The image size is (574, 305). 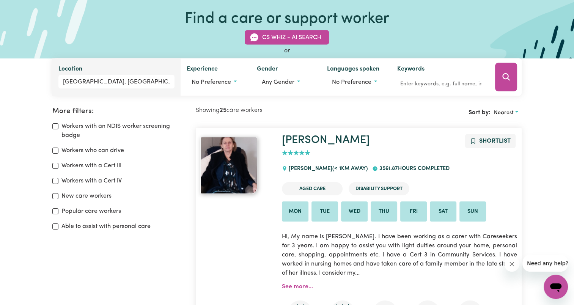 I want to click on label: Keywords, so click(x=411, y=70).